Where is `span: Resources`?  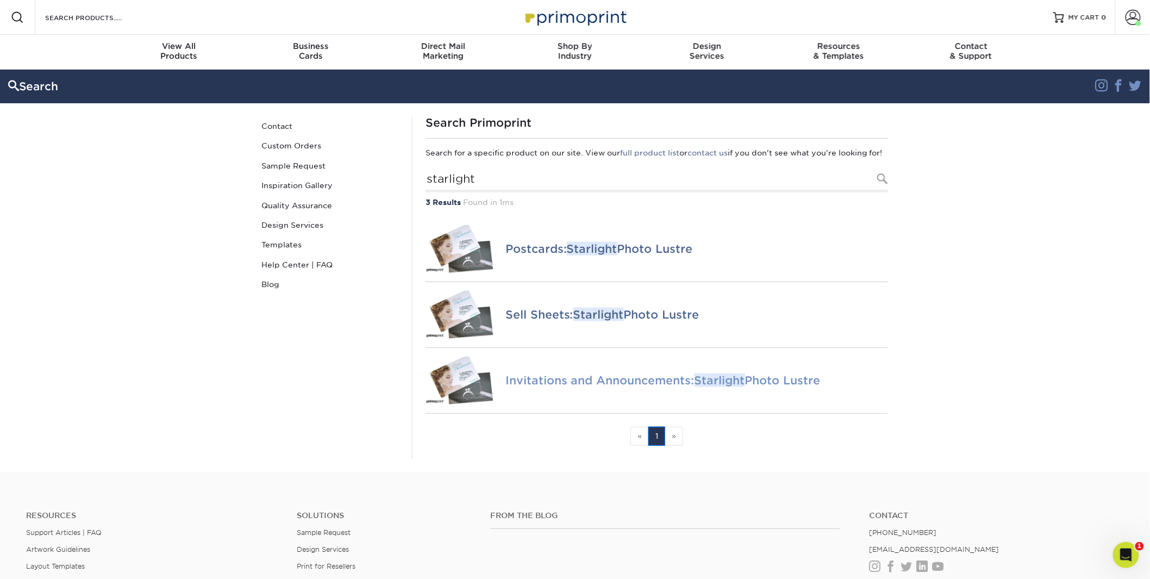 span: Resources is located at coordinates (839, 46).